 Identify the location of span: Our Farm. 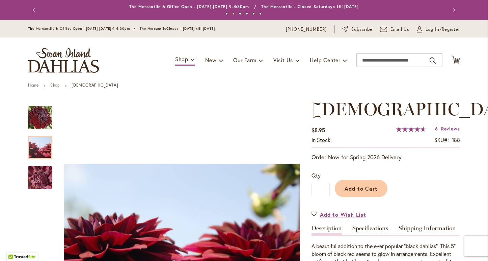
(245, 60).